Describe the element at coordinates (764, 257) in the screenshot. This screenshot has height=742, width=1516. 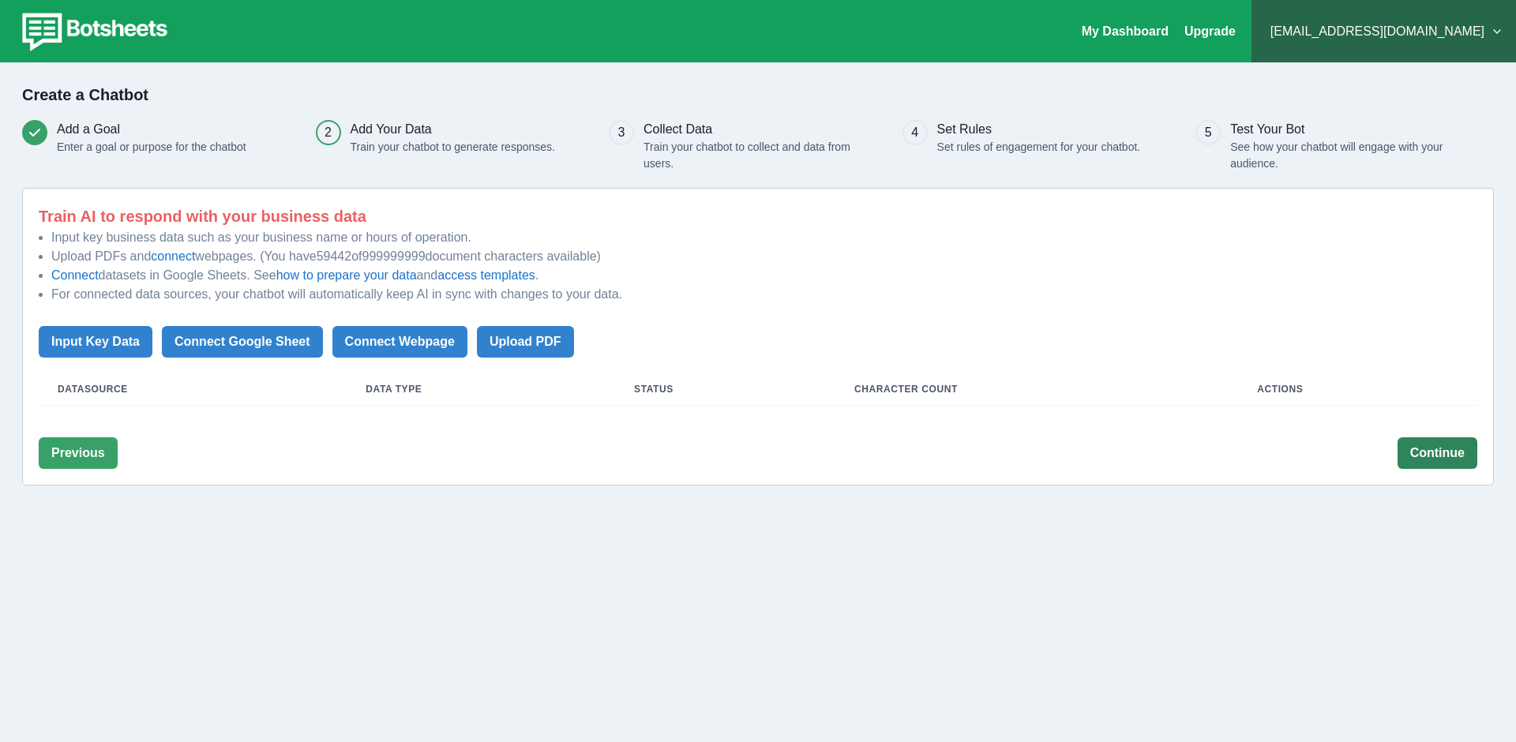
I see `li: Upload PDFs and webpages. (You have 59442 of 999999999 document characters available)` at that location.